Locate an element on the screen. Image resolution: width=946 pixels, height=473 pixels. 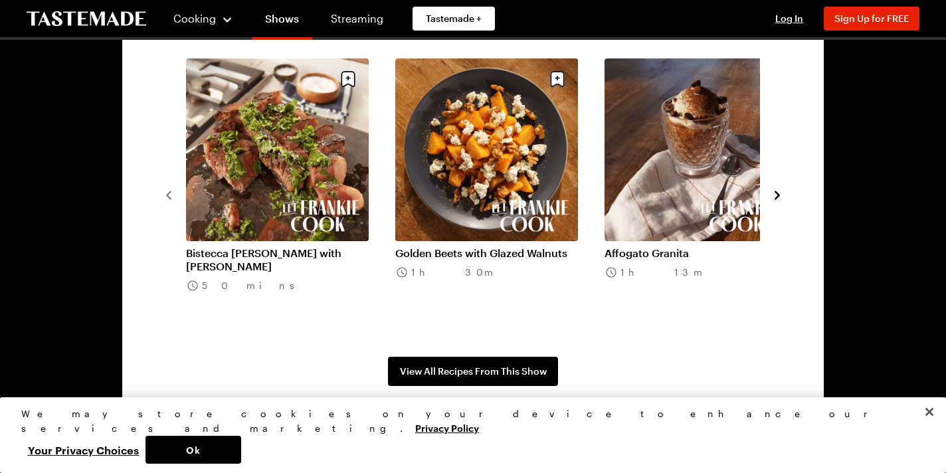
a: Tastemade + is located at coordinates (454, 19).